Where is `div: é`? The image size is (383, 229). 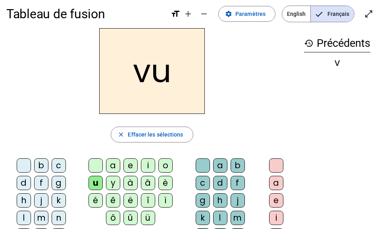
div: é is located at coordinates (96, 201).